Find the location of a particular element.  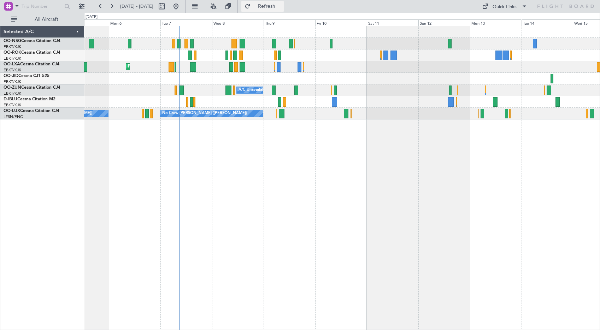

span: OO-NSG is located at coordinates (12, 41).